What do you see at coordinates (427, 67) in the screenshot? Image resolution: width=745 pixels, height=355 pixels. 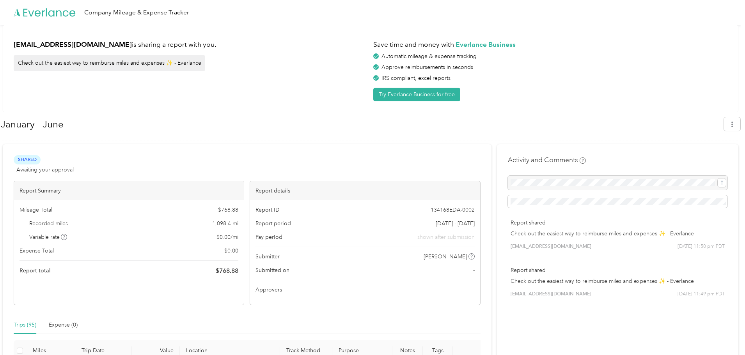 I see `span: Approve reimbursements in seconds` at bounding box center [427, 67].